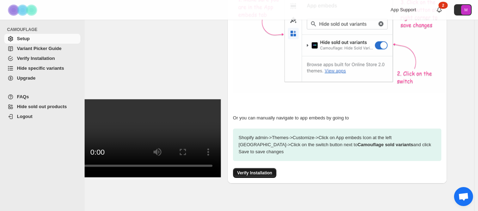 This screenshot has width=478, height=211. What do you see at coordinates (466, 10) in the screenshot?
I see `text: M` at bounding box center [466, 10].